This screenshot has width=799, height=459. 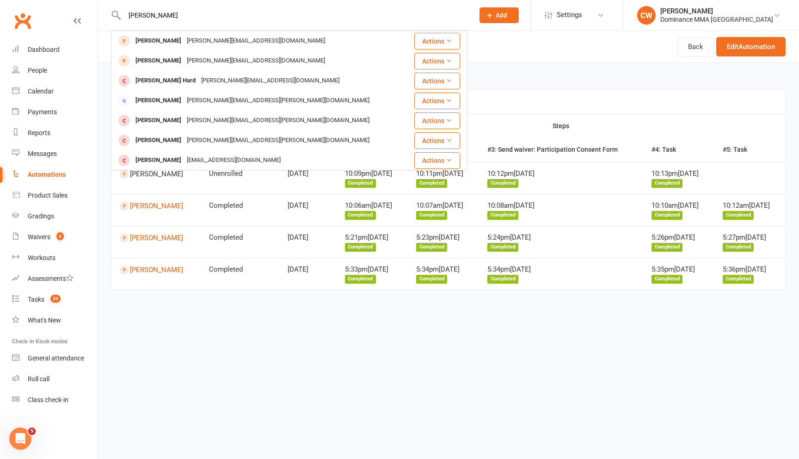 I want to click on th: #4: Task, so click(x=679, y=149).